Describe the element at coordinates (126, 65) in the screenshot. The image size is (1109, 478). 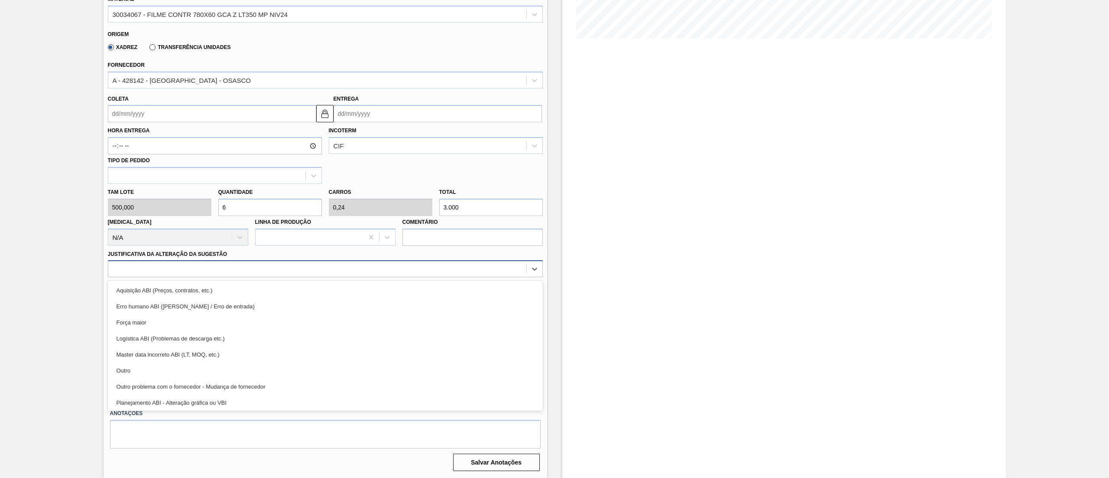
I see `label: Fornecedor` at that location.